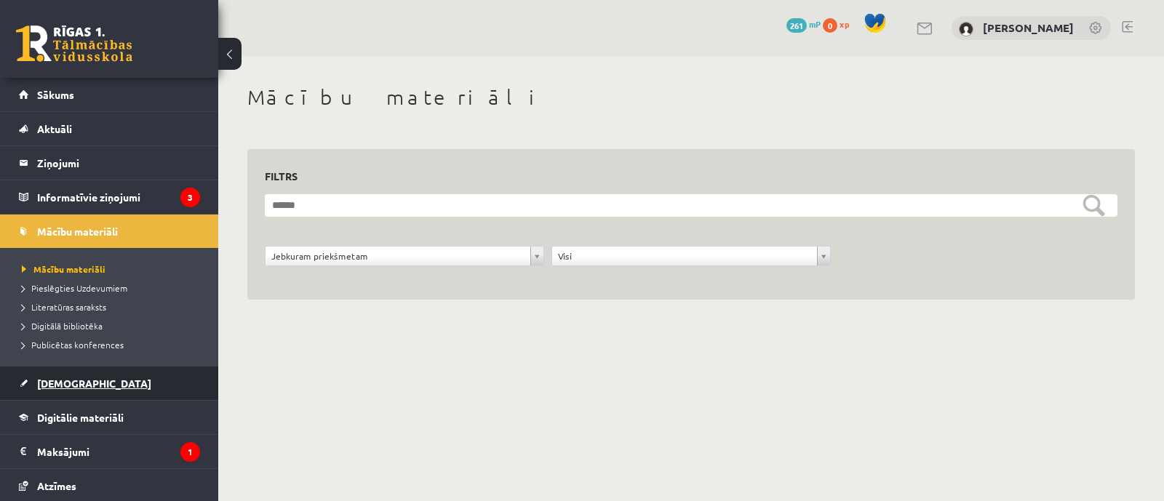  I want to click on span: 261, so click(797, 25).